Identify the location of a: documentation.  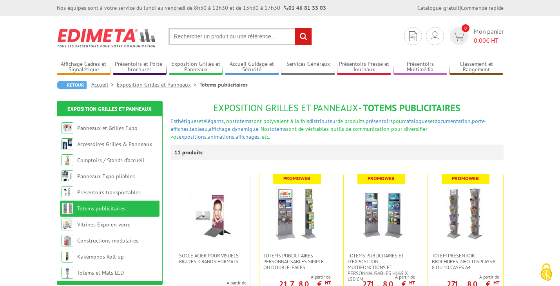
(452, 121).